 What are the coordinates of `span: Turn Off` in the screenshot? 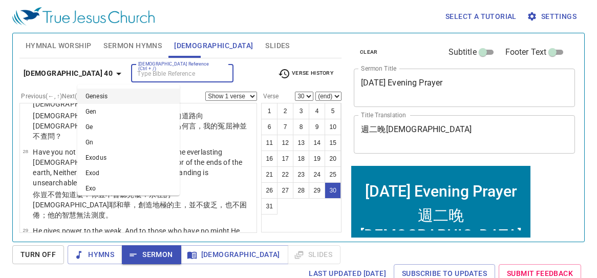 It's located at (38, 255).